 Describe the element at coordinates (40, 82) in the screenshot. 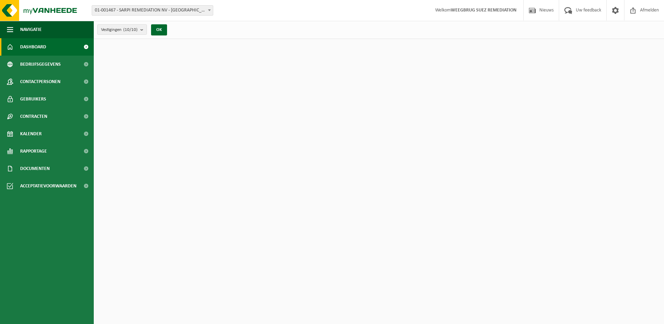

I see `span: Contactpersonen` at that location.